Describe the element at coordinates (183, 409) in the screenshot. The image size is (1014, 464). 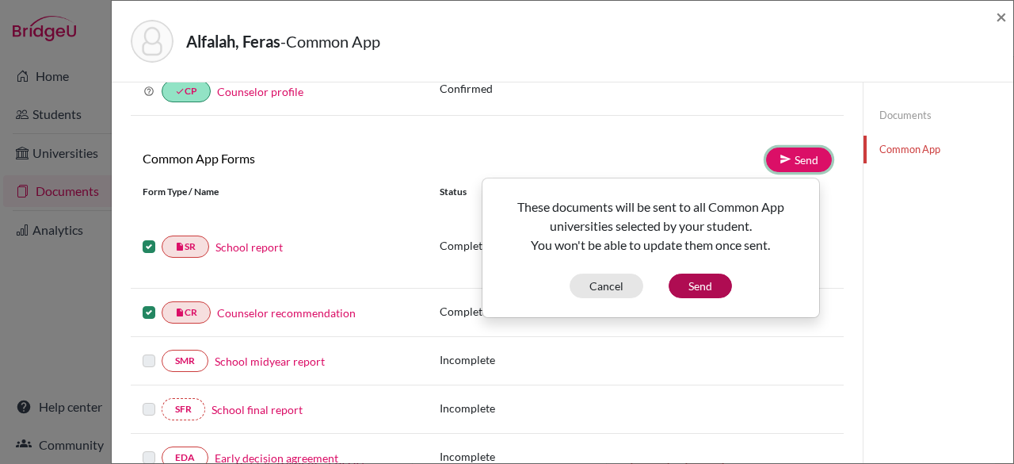
I see `a: SFR` at that location.